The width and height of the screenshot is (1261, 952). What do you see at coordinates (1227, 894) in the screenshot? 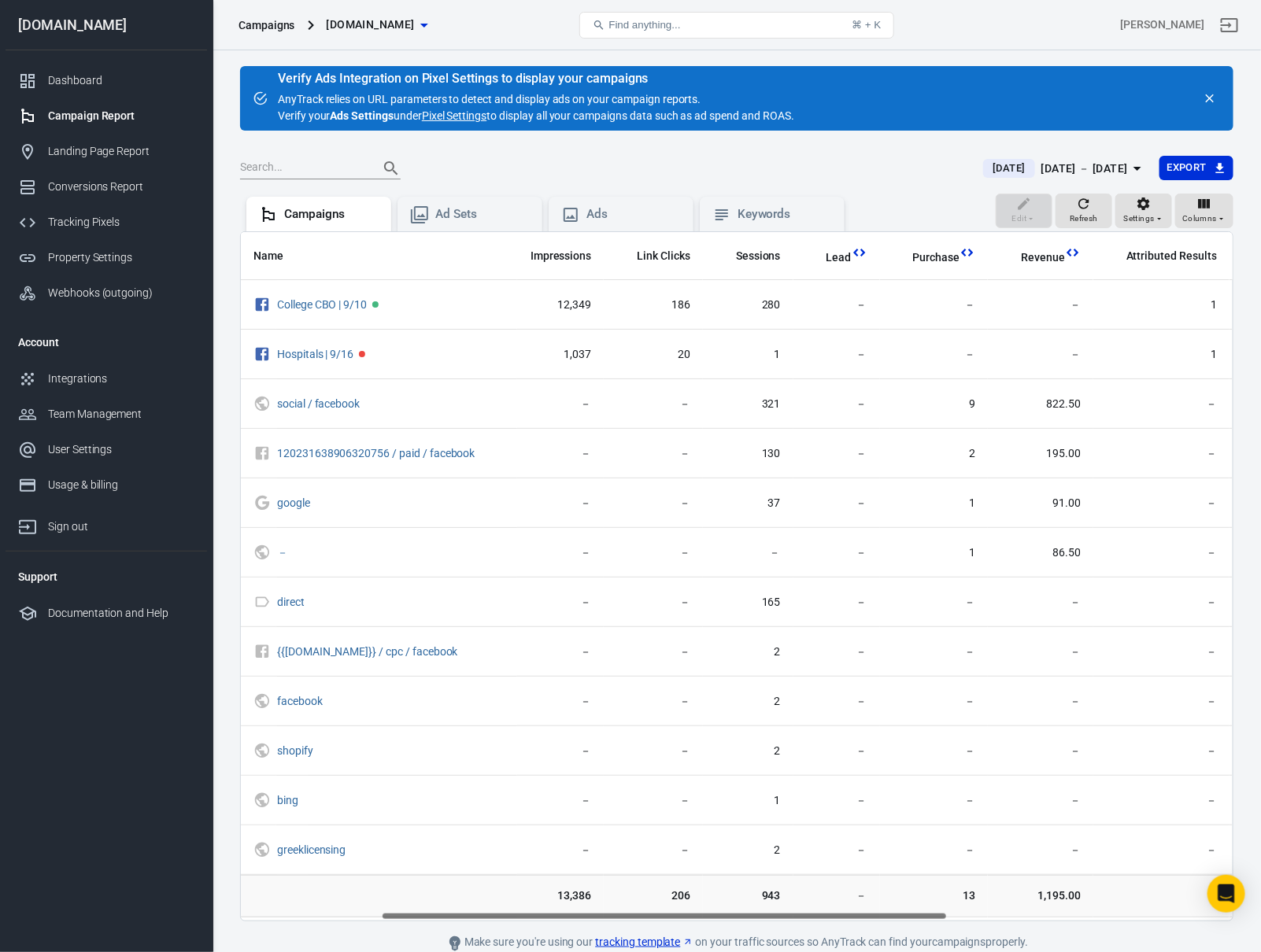
I see `div: Open Intercom Messenger` at bounding box center [1227, 894].